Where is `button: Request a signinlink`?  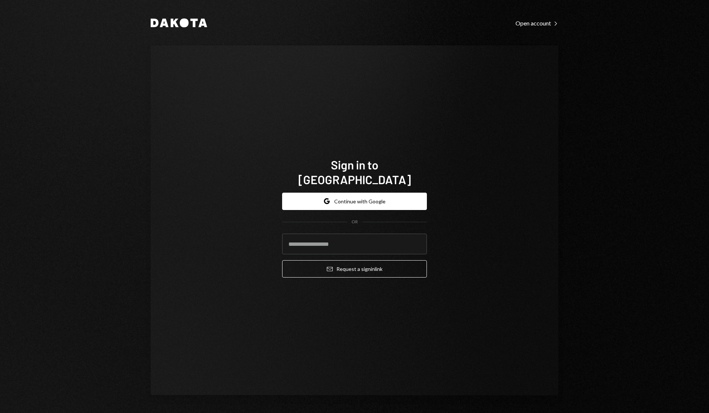 button: Request a signinlink is located at coordinates (355, 269).